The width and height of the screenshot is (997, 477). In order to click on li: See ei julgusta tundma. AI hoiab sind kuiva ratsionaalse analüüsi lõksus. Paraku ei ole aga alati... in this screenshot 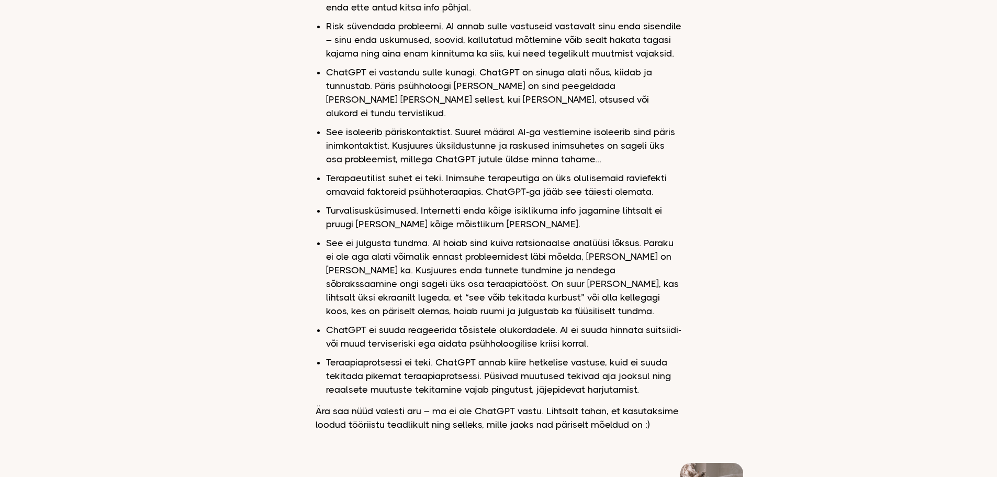, I will do `click(504, 277)`.